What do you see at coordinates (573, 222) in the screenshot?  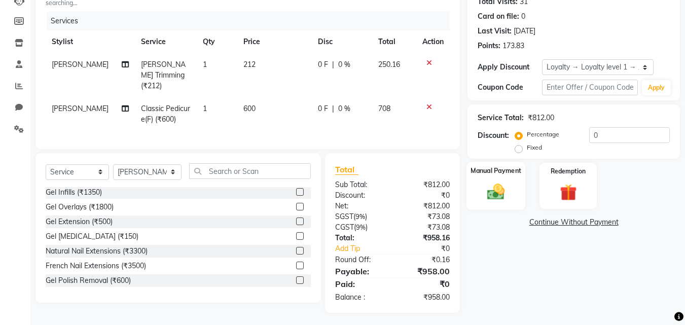 I see `a: Continue Without Payment` at bounding box center [573, 222].